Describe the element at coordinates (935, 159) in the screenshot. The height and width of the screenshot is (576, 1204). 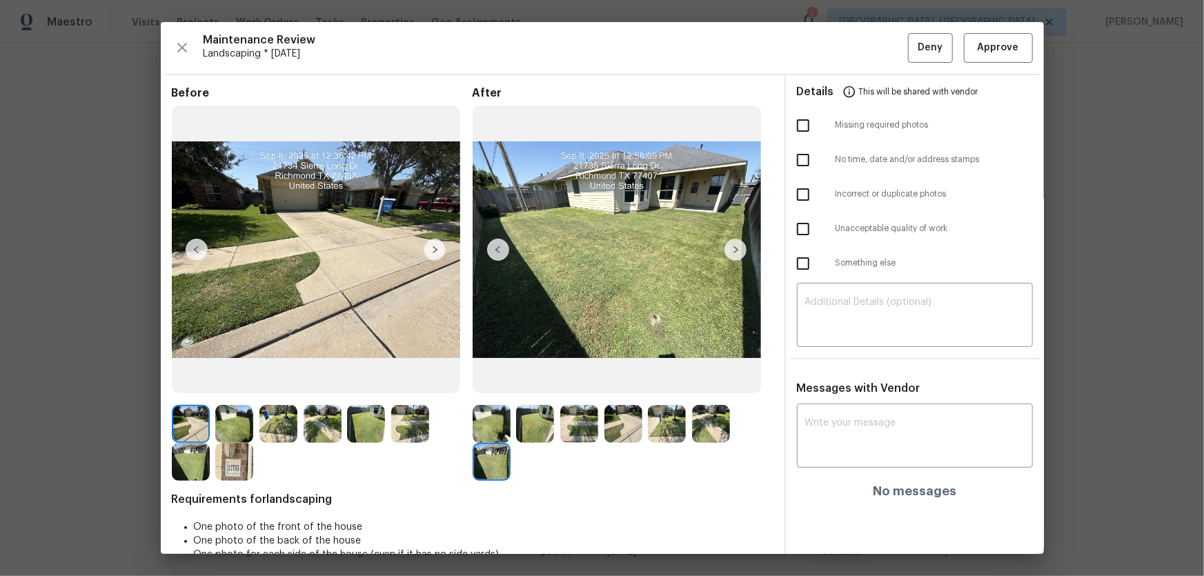
I see `span: No time, date and/or address stamps` at that location.